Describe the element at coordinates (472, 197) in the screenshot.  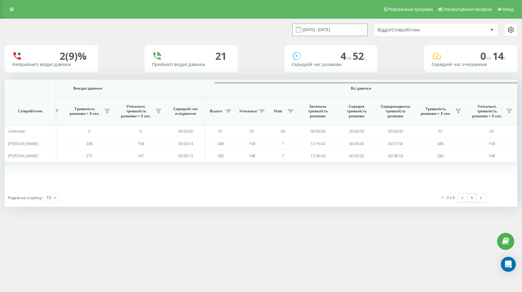
I see `a: 1` at that location.